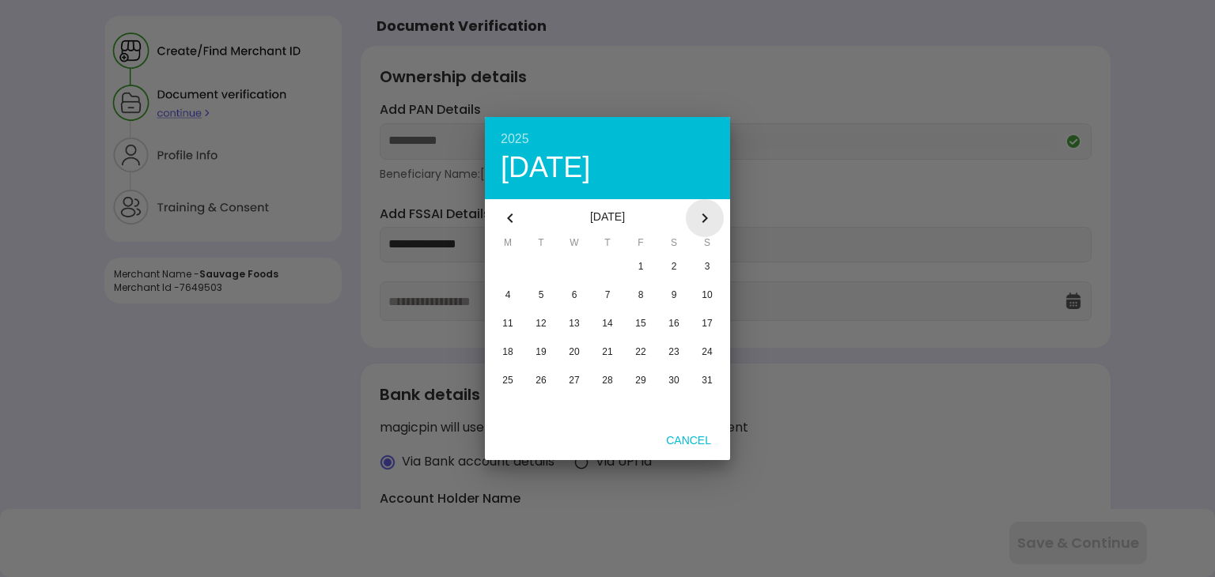 Image resolution: width=1215 pixels, height=577 pixels. What do you see at coordinates (541, 352) in the screenshot?
I see `button: 19` at bounding box center [541, 352].